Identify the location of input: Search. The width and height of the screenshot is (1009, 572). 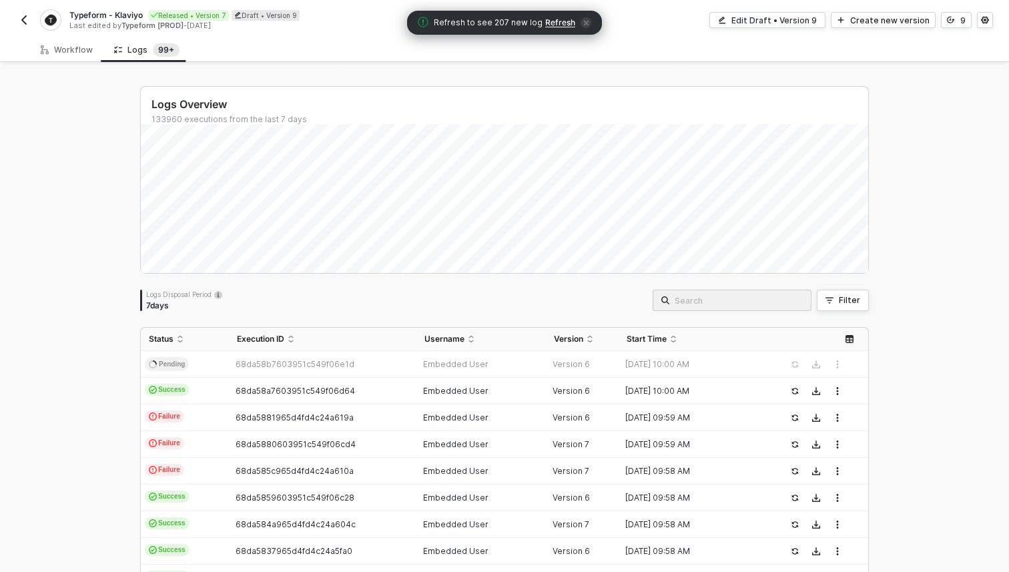
(739, 300).